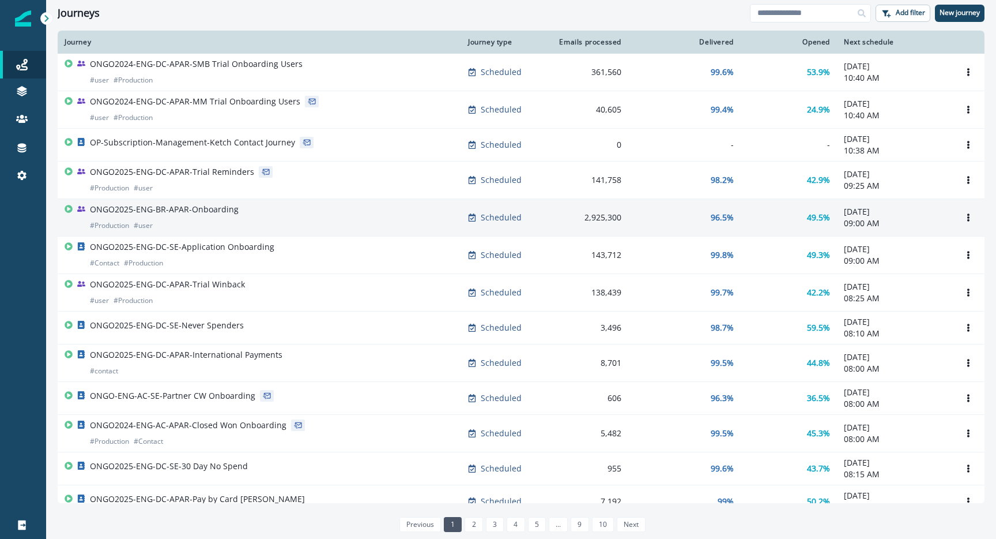 The image size is (996, 539). What do you see at coordinates (960, 13) in the screenshot?
I see `p: New journey` at bounding box center [960, 13].